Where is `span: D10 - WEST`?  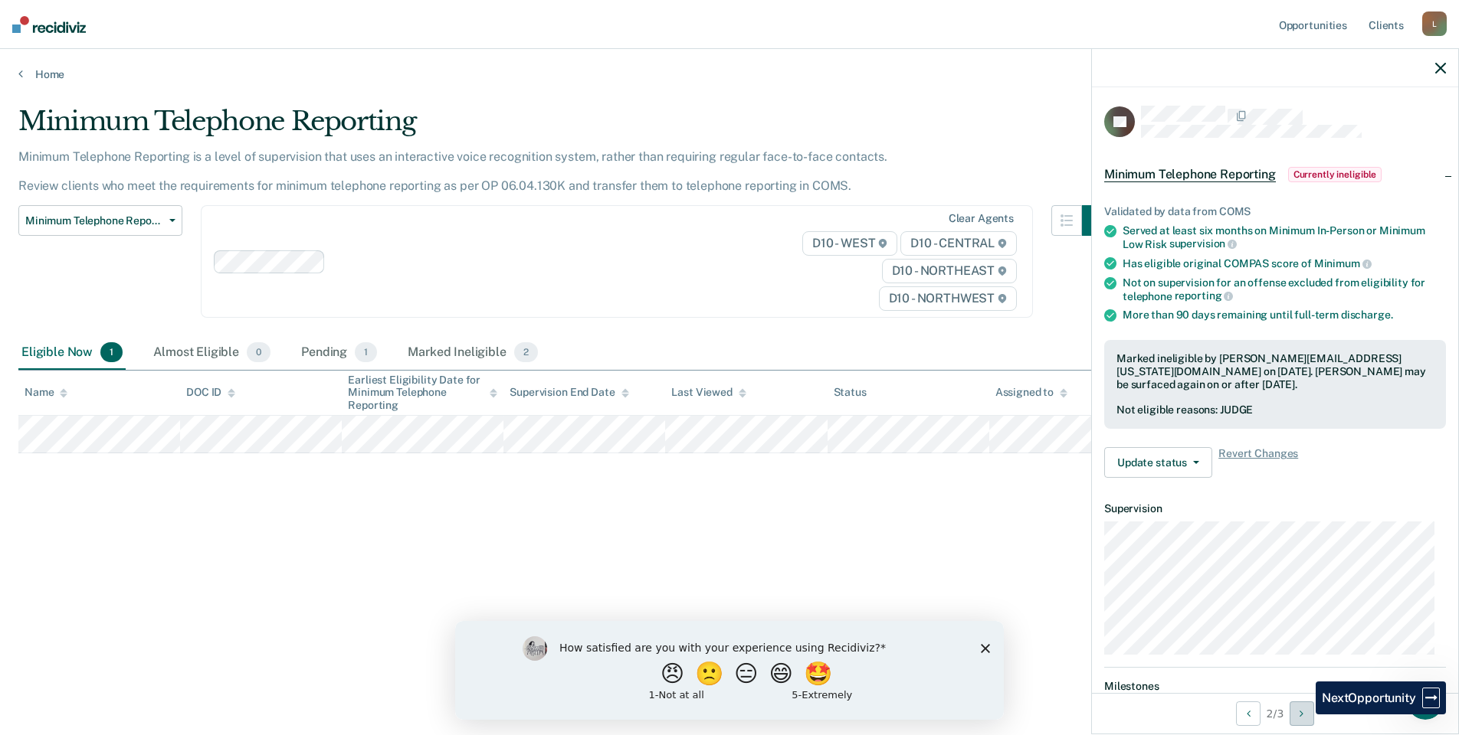
span: D10 - WEST is located at coordinates (850, 244).